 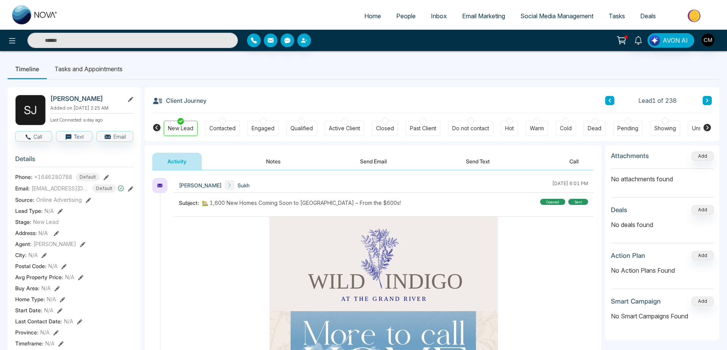 What do you see at coordinates (27, 69) in the screenshot?
I see `li: Timeline` at bounding box center [27, 69].